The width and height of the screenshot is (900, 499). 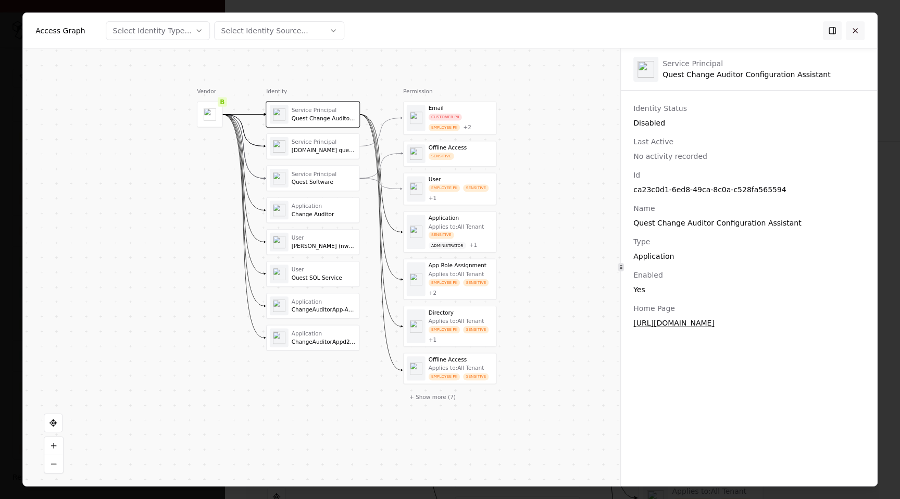 What do you see at coordinates (446, 117) in the screenshot?
I see `div: CUSTOMER PII` at bounding box center [446, 117].